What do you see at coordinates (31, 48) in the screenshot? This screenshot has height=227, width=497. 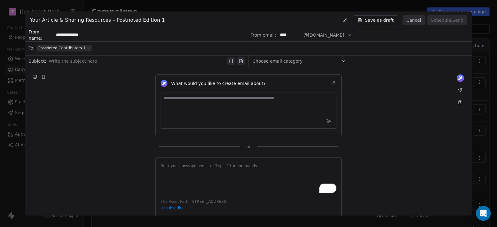 I see `span: To:` at bounding box center [31, 48].